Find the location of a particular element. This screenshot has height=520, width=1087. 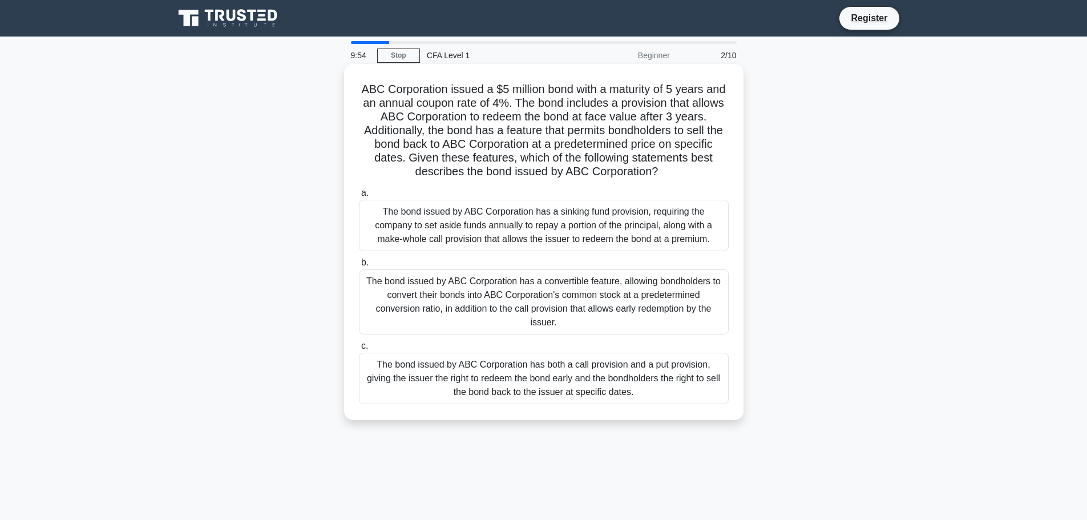

div: The bond issued by ABC Corporation has a convertible feature, allowing bondholders to convert the... is located at coordinates (544, 302).